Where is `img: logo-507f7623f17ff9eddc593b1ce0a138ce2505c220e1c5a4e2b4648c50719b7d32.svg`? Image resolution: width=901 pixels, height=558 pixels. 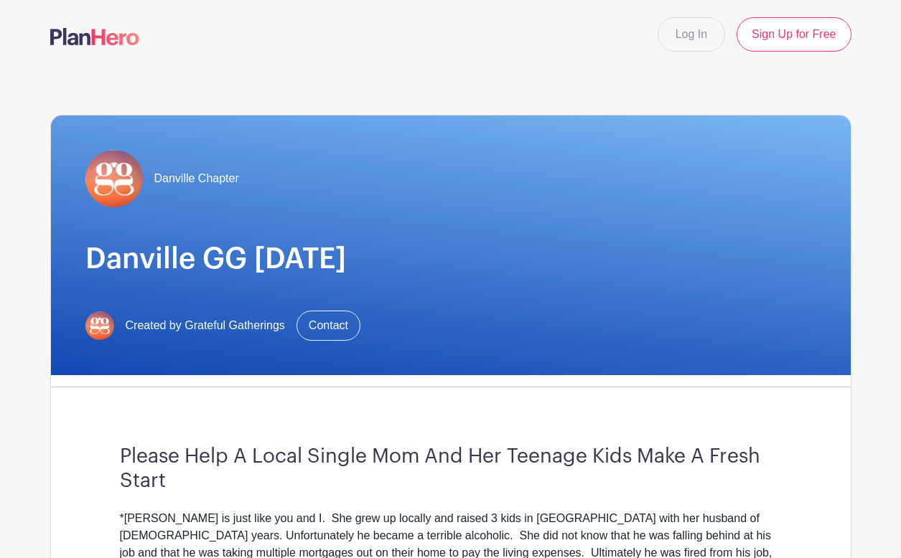
img: logo-507f7623f17ff9eddc593b1ce0a138ce2505c220e1c5a4e2b4648c50719b7d32.svg is located at coordinates (95, 37).